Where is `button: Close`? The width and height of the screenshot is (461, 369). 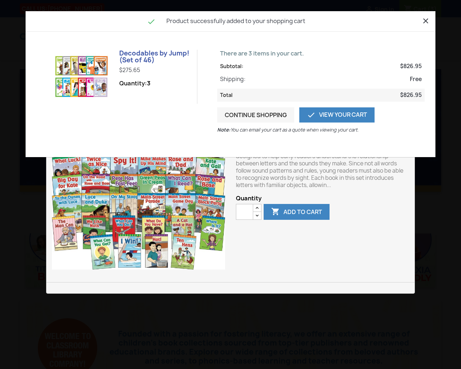
button: Close is located at coordinates (426, 21).